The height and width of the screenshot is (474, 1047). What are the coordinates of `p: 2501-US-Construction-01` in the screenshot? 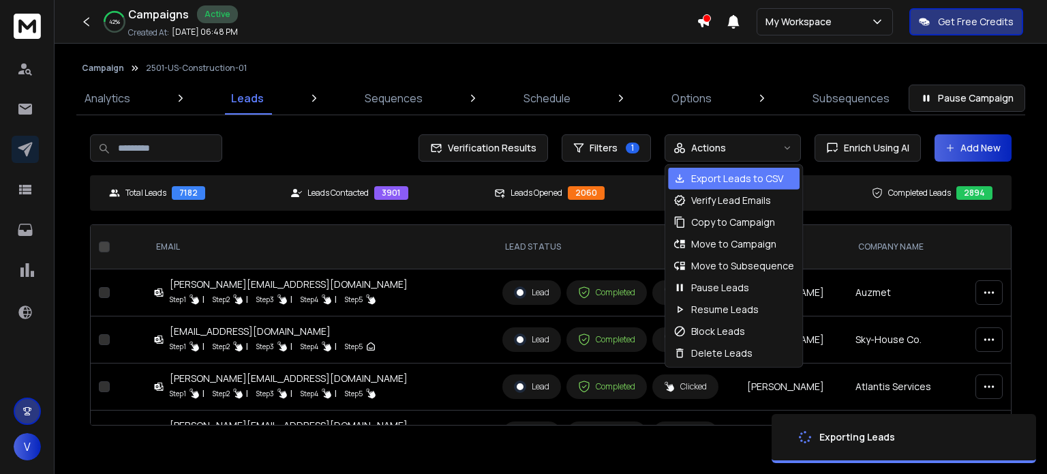 It's located at (196, 68).